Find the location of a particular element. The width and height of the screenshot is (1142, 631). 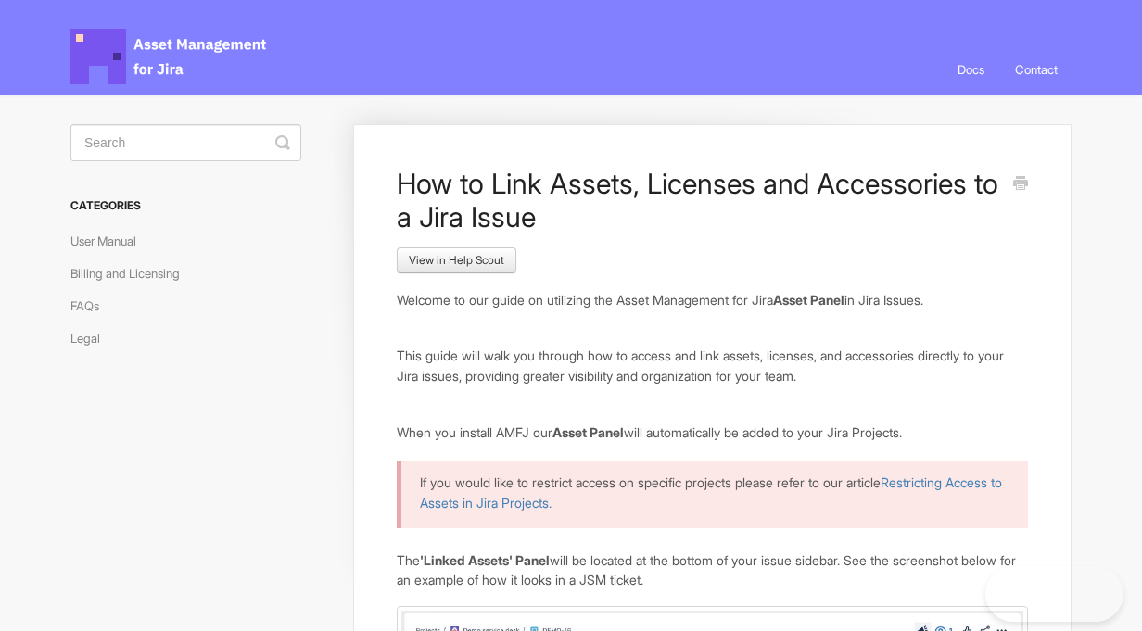

p: Welcome to our guide on utilizing the Asset Management for Jira in Jira Issues. is located at coordinates (712, 300).